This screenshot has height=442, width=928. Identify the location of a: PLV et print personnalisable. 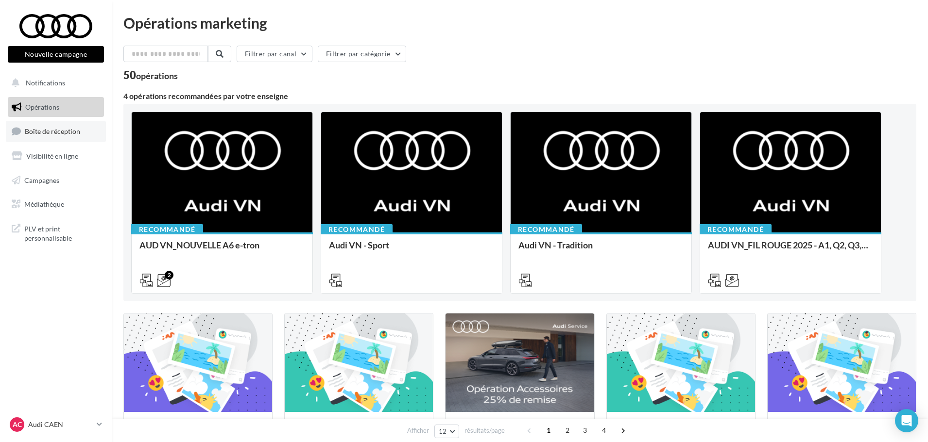
(56, 233).